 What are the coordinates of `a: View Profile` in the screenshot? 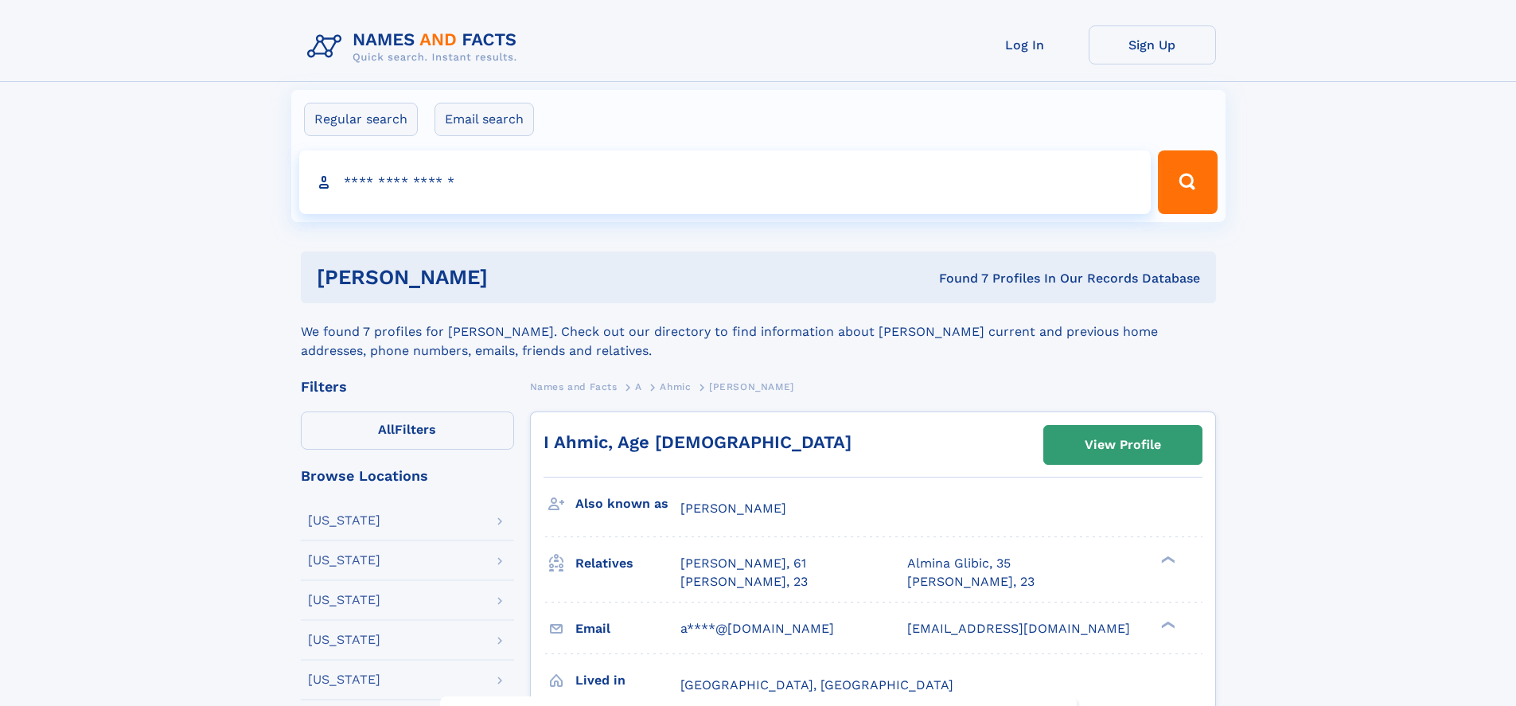 It's located at (1123, 445).